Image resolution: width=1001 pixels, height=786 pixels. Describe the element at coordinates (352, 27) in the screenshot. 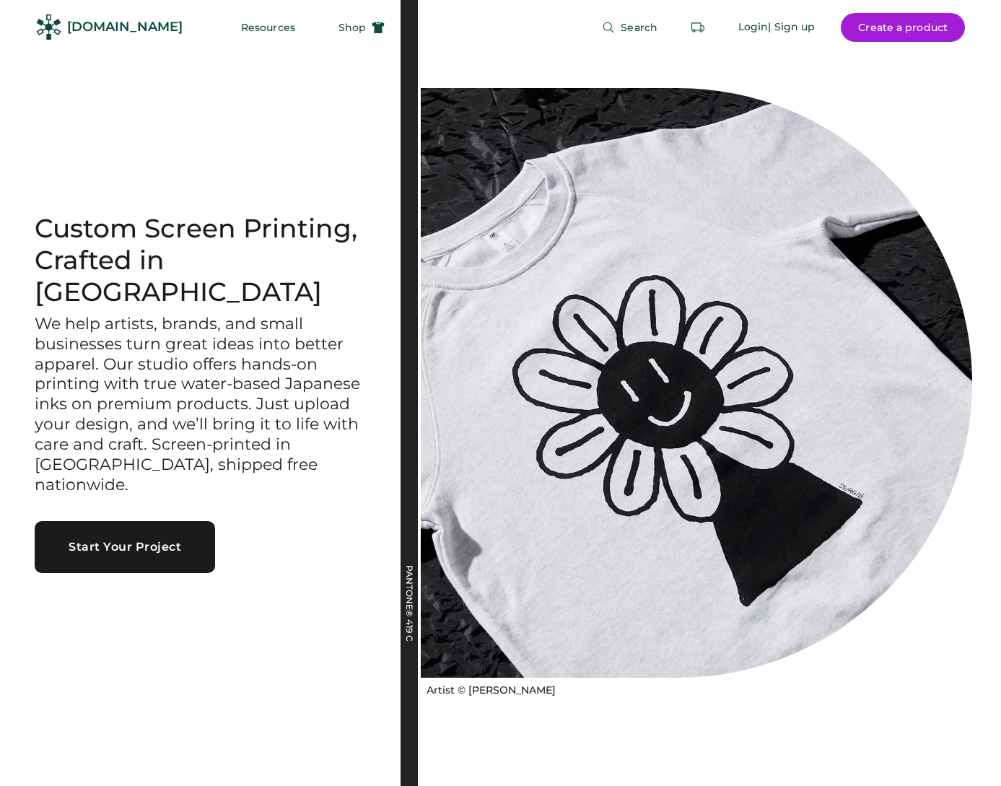

I see `span: Shop` at that location.